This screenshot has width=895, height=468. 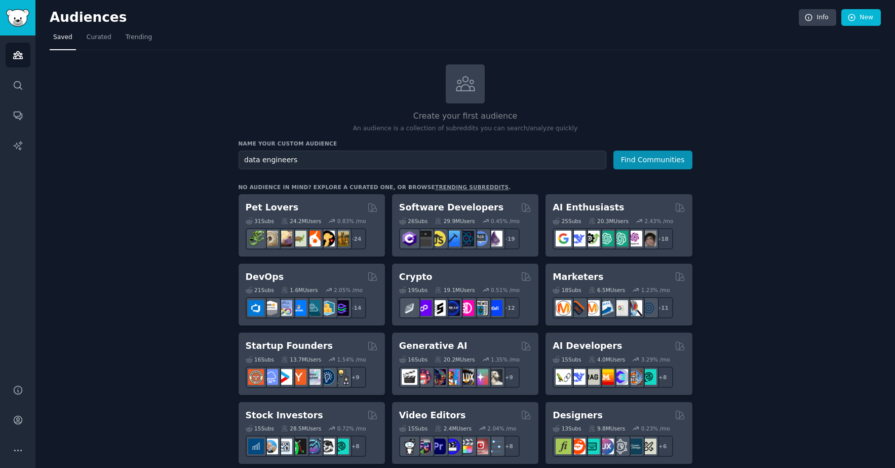 What do you see at coordinates (861, 18) in the screenshot?
I see `a: New` at bounding box center [861, 18].